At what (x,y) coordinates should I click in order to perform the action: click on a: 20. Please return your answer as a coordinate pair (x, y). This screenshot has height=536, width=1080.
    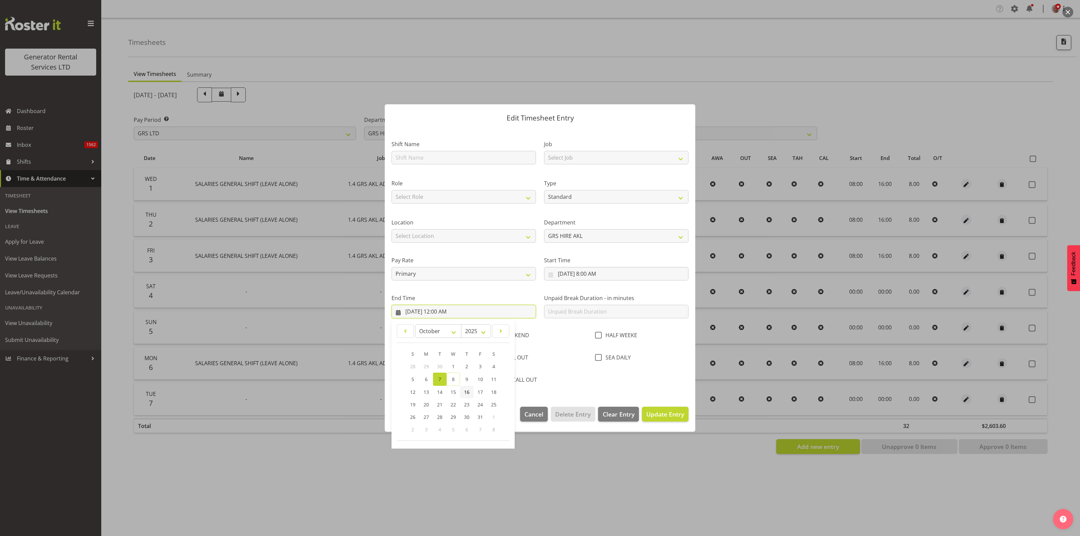
    Looking at the image, I should click on (426, 404).